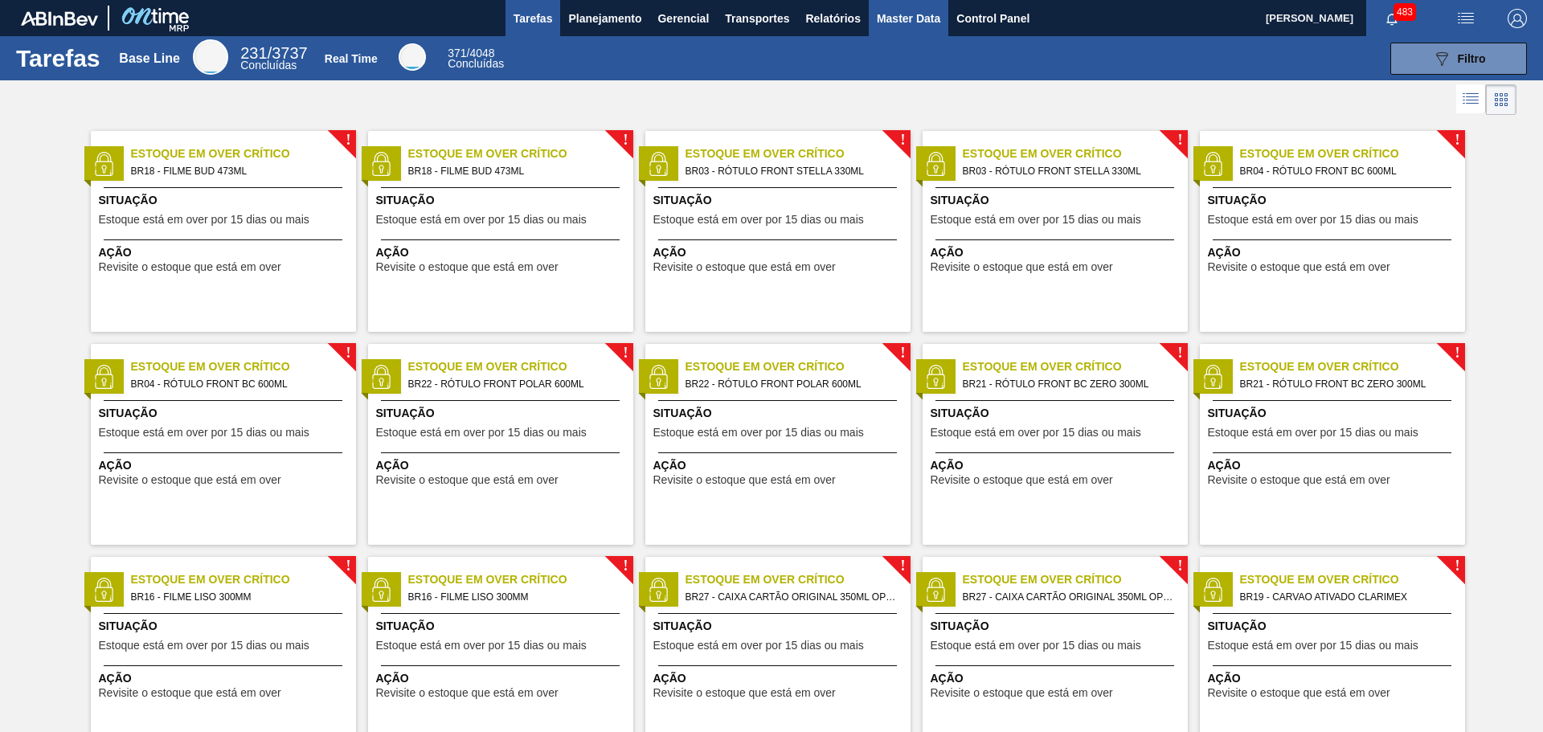 The width and height of the screenshot is (1543, 732). Describe the element at coordinates (1472, 59) in the screenshot. I see `span: Filtro` at that location.